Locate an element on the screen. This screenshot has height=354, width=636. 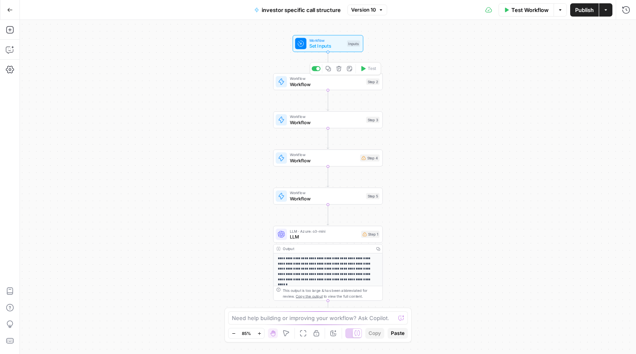
span: LLM is located at coordinates (324, 236).